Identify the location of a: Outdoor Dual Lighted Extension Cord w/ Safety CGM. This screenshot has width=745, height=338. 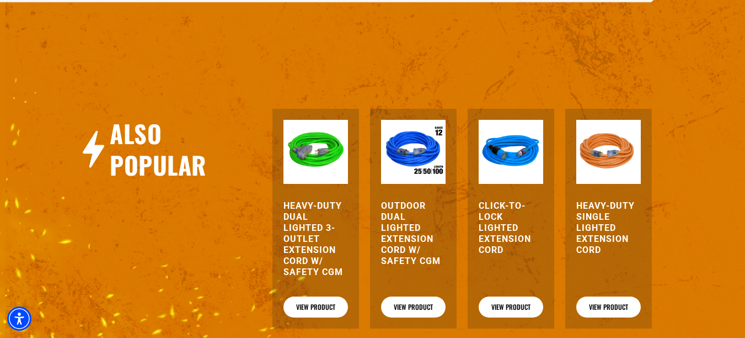
(413, 233).